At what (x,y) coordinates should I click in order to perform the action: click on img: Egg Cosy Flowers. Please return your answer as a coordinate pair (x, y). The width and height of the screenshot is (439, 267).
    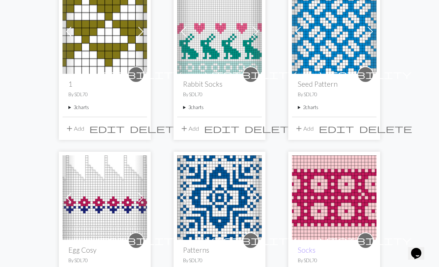
    Looking at the image, I should click on (105, 198).